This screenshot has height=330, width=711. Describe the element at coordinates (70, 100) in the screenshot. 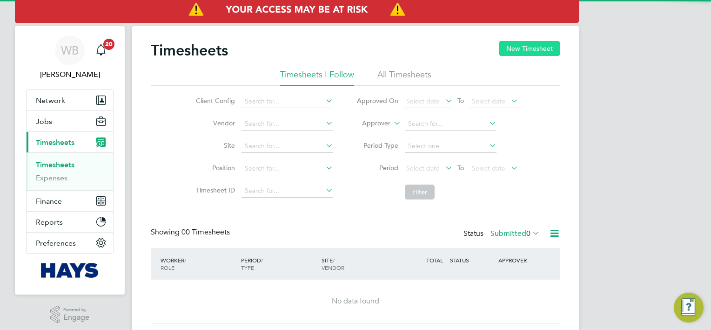

I see `button: Network` at that location.